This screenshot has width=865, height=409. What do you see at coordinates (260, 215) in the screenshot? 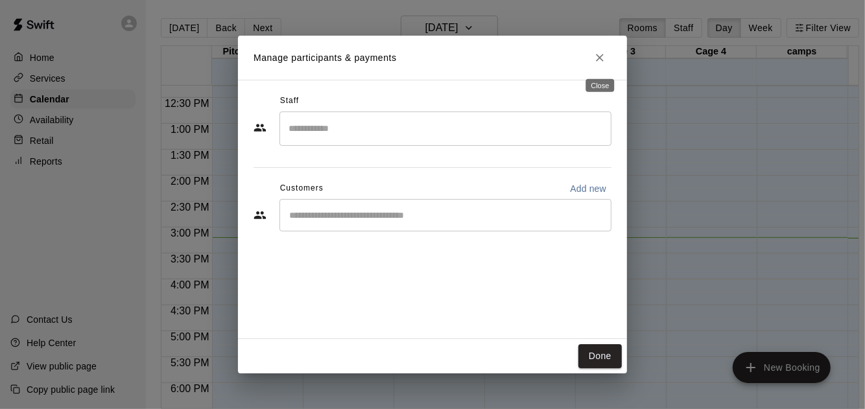
I see `svg: Customers` at bounding box center [260, 215].